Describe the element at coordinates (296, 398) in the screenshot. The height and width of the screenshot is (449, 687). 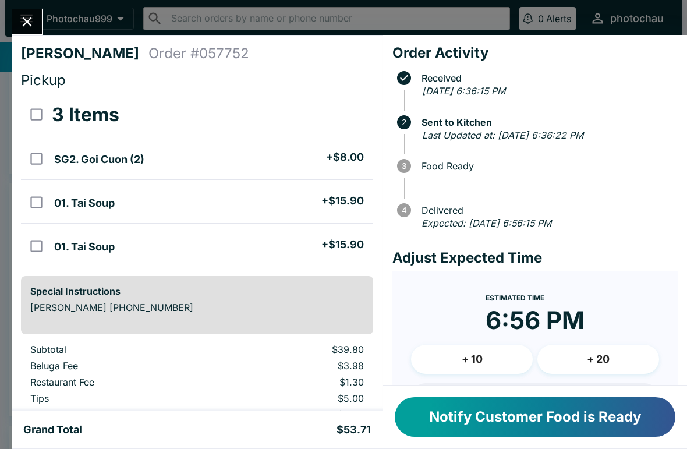
I see `p: $5.00` at that location.